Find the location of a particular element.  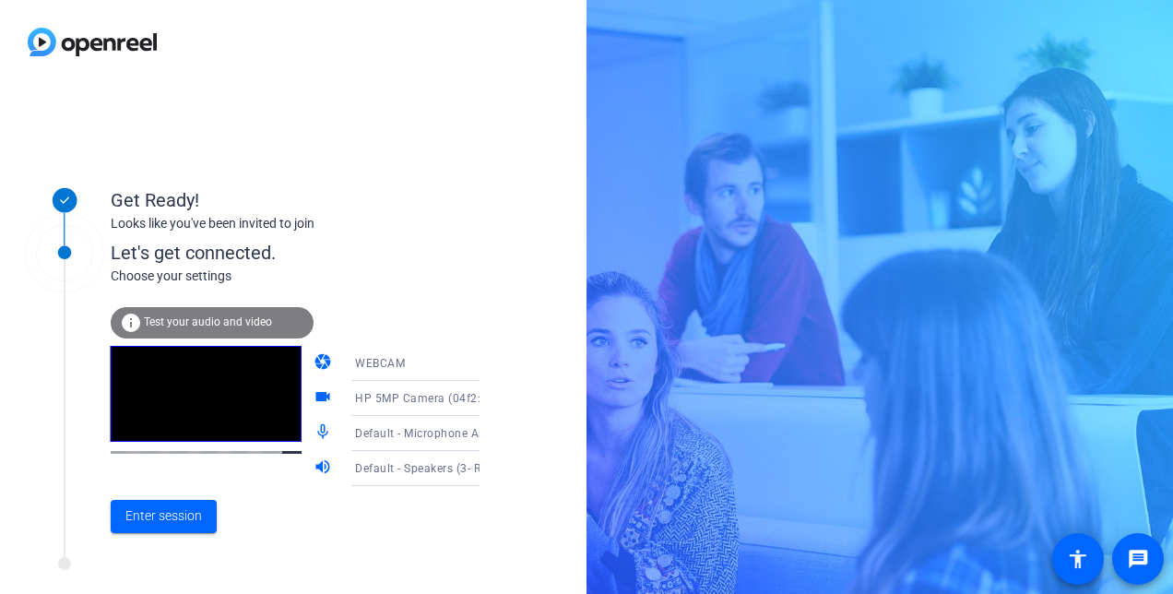

span: HP 5MP Camera (04f2:b7e9) is located at coordinates (433, 397).